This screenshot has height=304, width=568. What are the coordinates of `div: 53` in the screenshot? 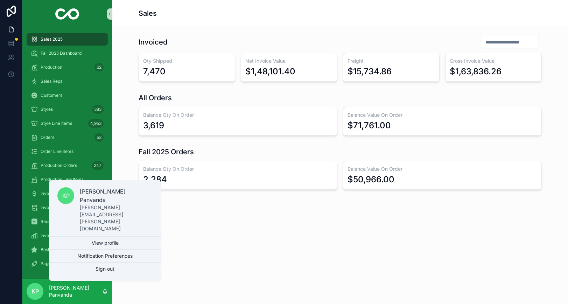 It's located at (99, 137).